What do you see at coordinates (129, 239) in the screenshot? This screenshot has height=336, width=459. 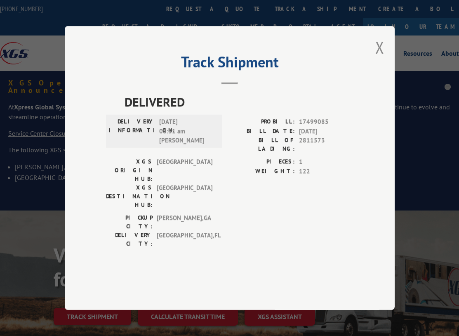 I see `label: DELIVERY CITY:` at bounding box center [129, 239].